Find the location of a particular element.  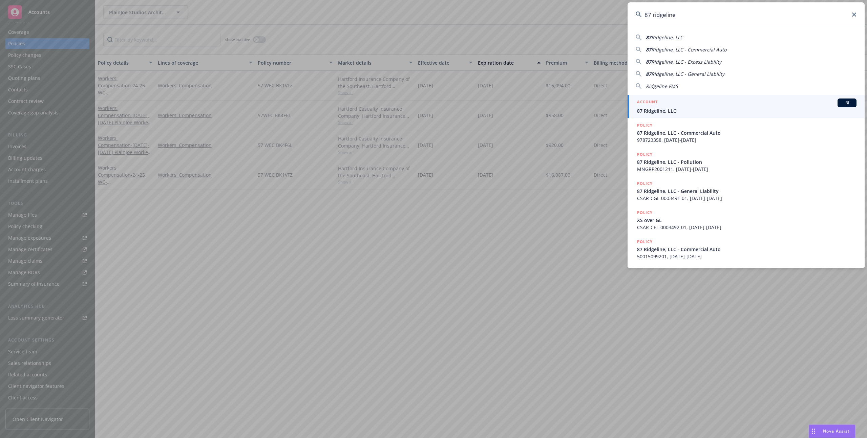

span: 87 Ridgeline, LLC is located at coordinates (747, 111).